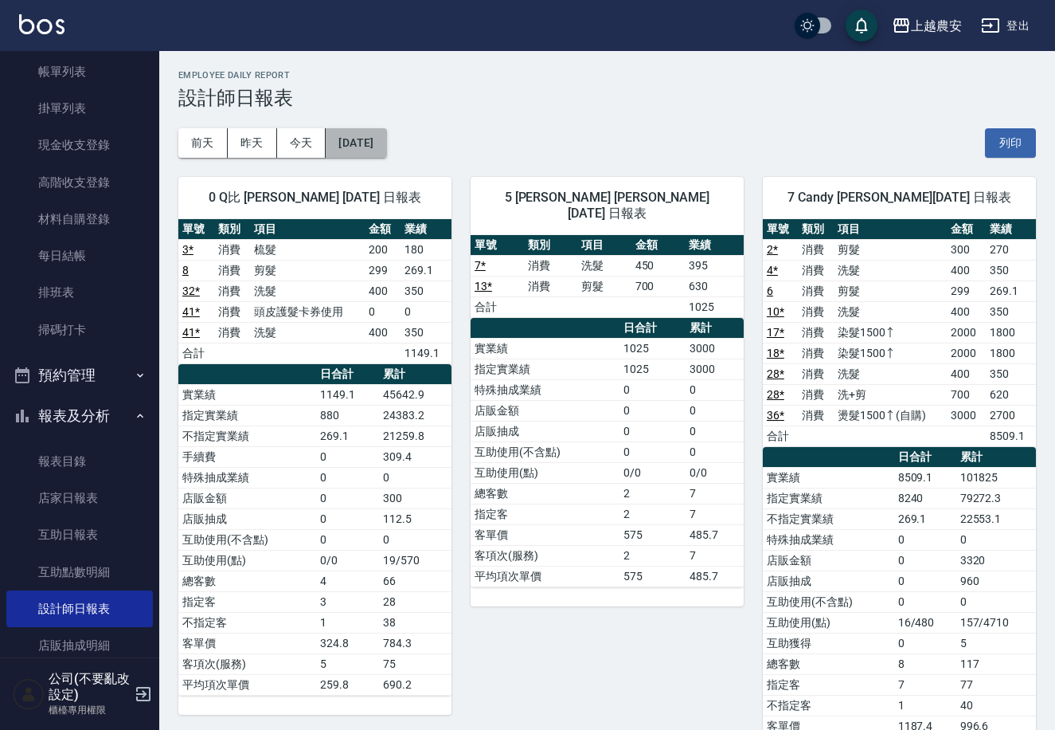 The image size is (1055, 730). I want to click on td: 700, so click(658, 286).